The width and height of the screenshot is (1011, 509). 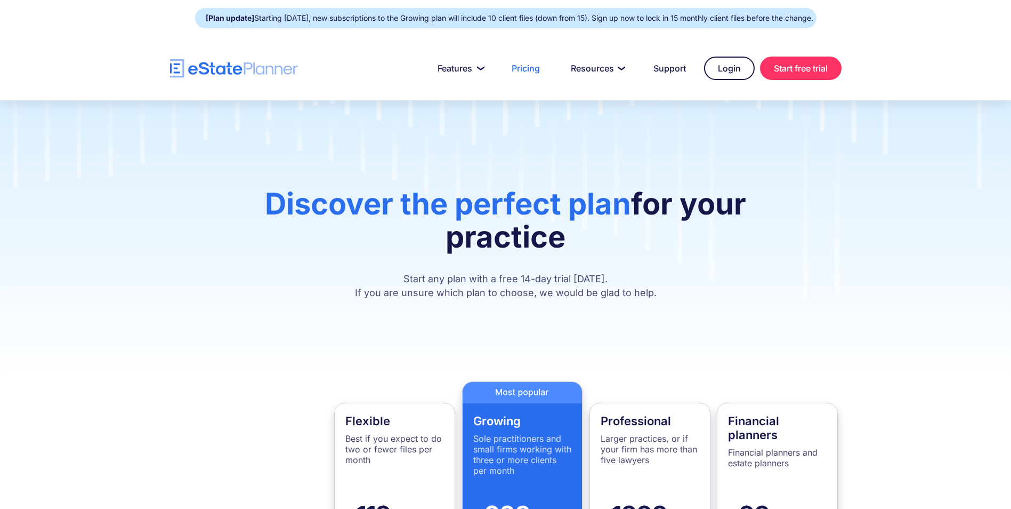 I want to click on h4: Professional, so click(x=650, y=421).